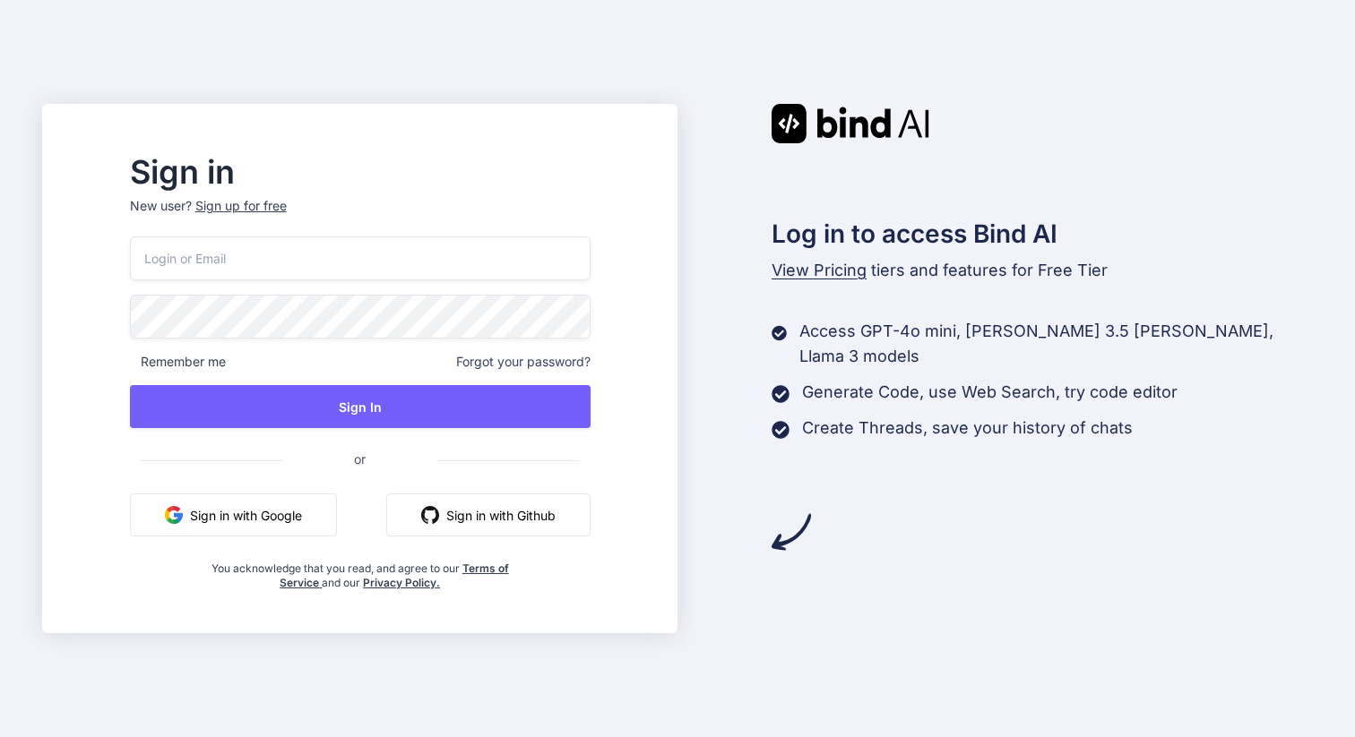  Describe the element at coordinates (233, 515) in the screenshot. I see `button: Sign in with Google` at that location.